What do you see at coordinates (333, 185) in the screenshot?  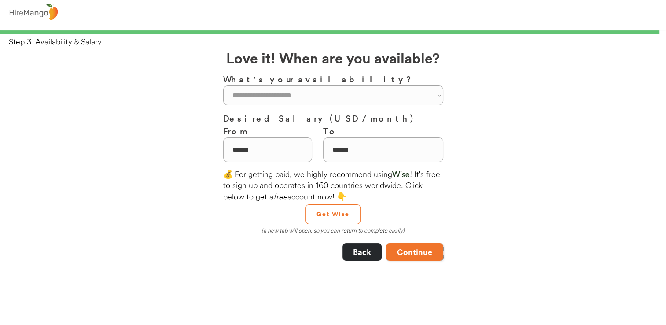 I see `div: 💰 For getting paid, we highly recommend using ! It's free to sign up and operates in 160 countrie...` at bounding box center [333, 185].